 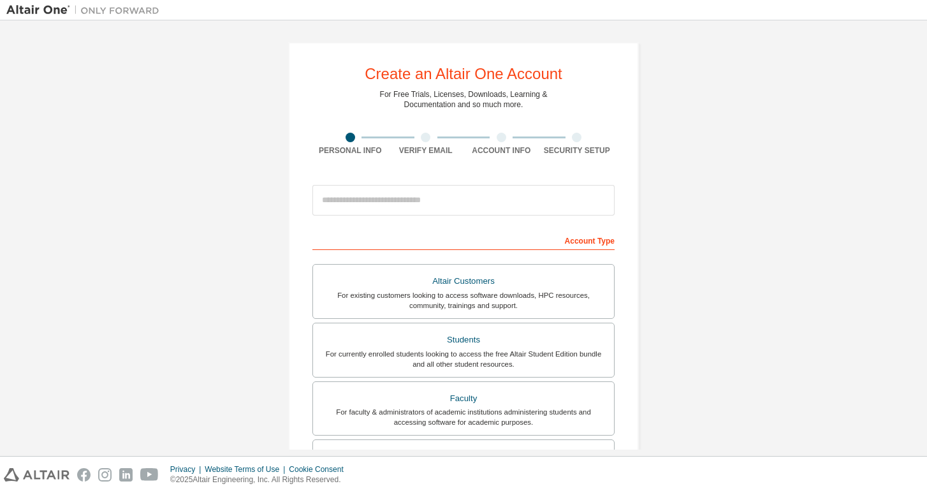 I want to click on div: Security Setup, so click(x=577, y=150).